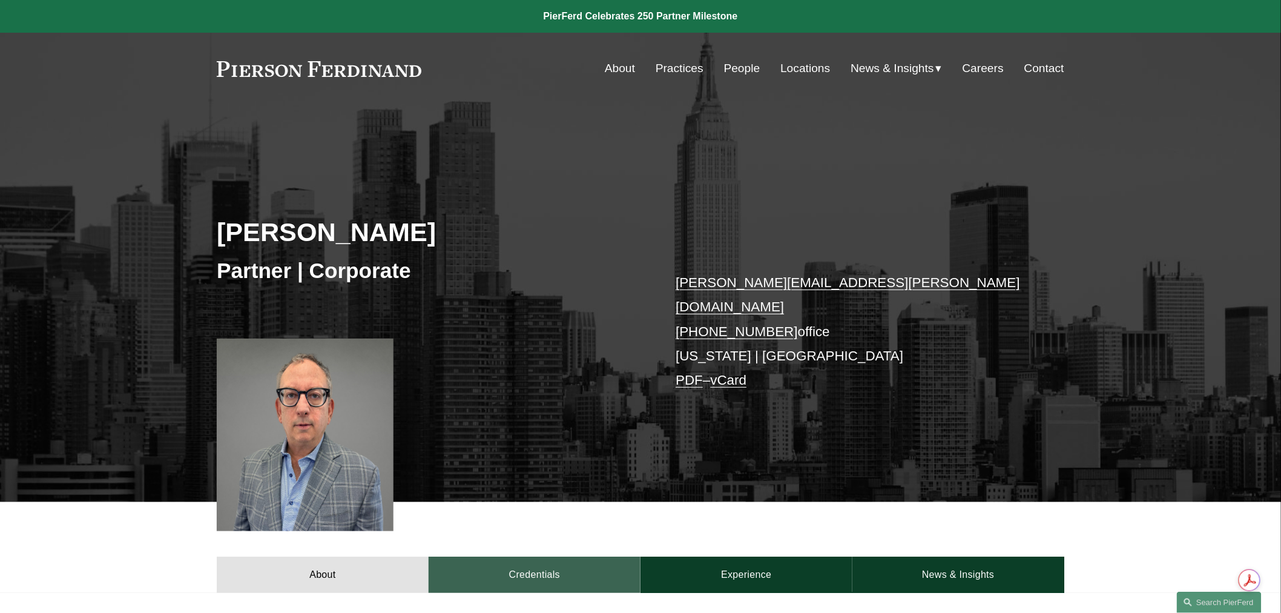 The height and width of the screenshot is (613, 1281). I want to click on a: Locations, so click(805, 68).